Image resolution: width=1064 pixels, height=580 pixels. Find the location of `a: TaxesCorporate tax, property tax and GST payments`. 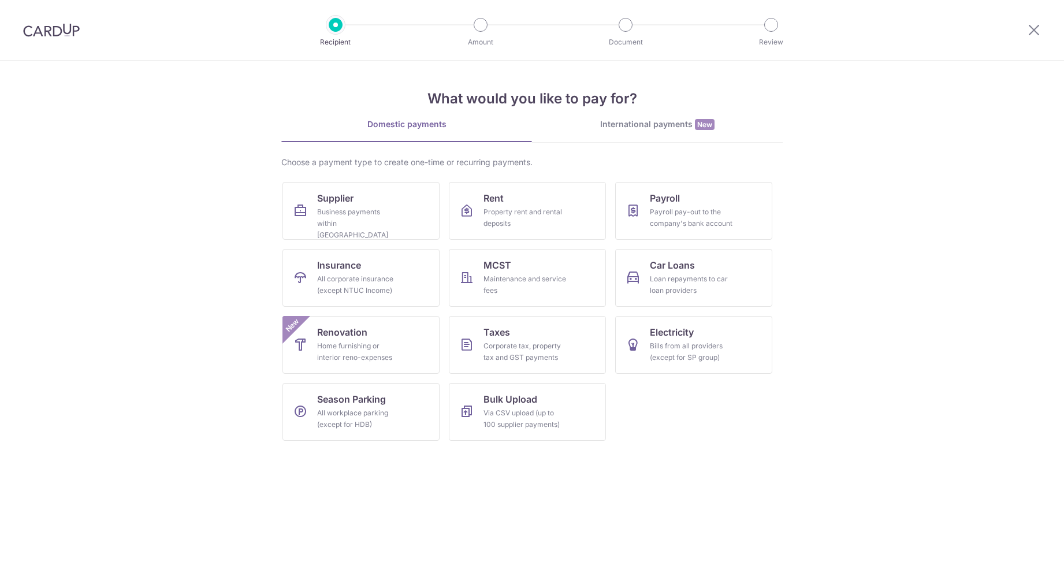

a: TaxesCorporate tax, property tax and GST payments is located at coordinates (527, 345).